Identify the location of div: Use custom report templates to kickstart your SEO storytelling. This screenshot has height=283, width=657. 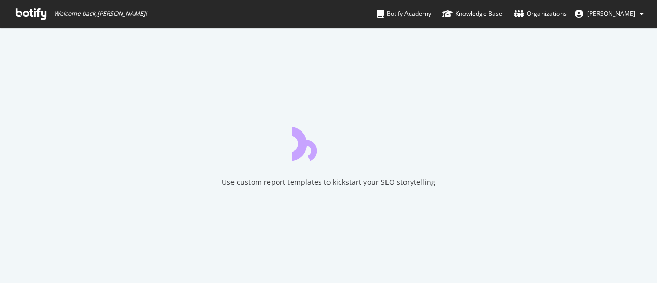
(328, 182).